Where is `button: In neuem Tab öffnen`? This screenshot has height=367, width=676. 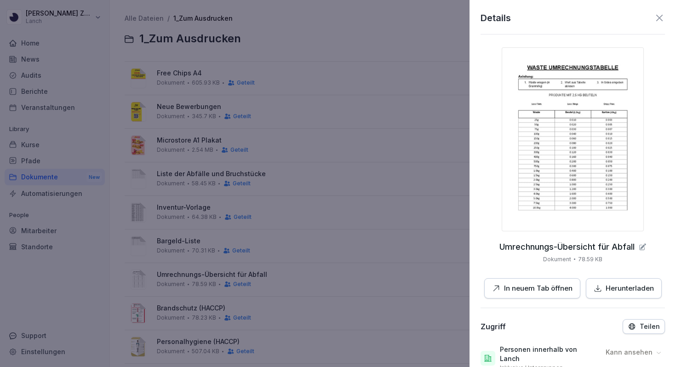
button: In neuem Tab öffnen is located at coordinates (532, 288).